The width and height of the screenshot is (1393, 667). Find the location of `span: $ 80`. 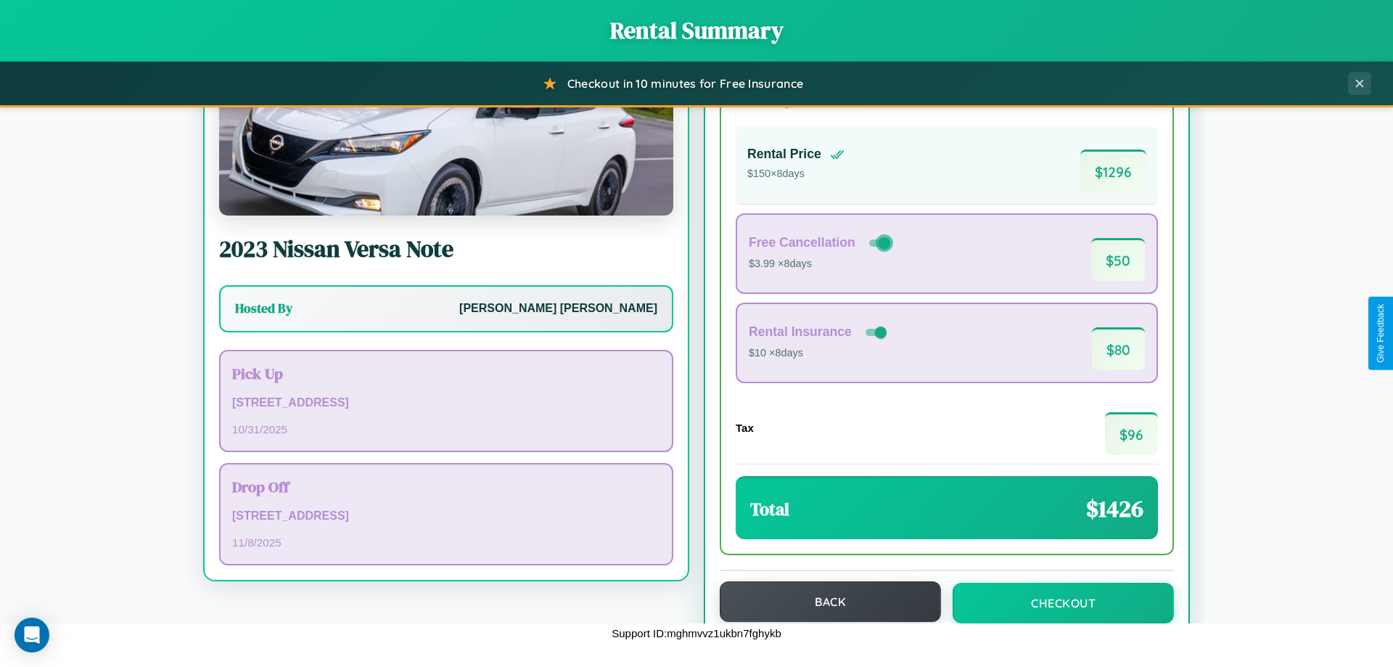

span: $ 80 is located at coordinates (1118, 348).